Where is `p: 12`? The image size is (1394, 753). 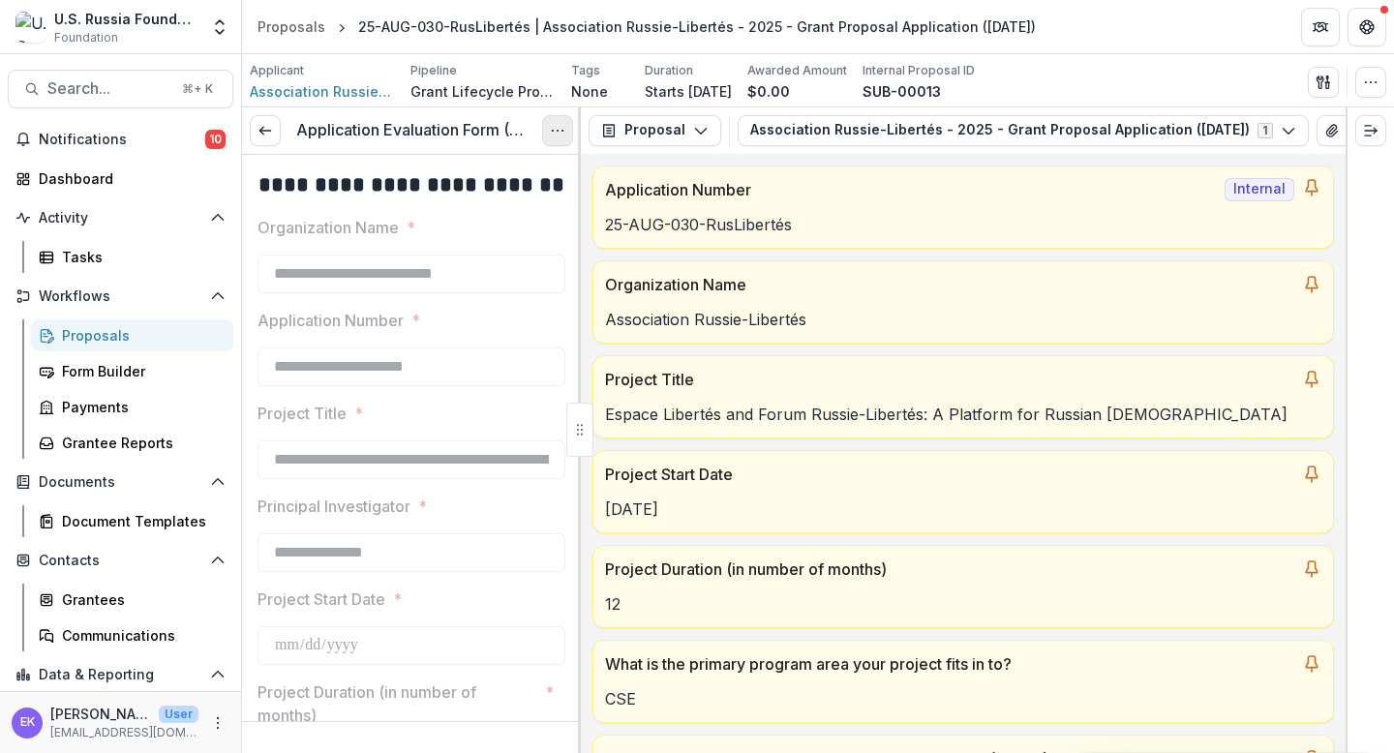 p: 12 is located at coordinates (963, 604).